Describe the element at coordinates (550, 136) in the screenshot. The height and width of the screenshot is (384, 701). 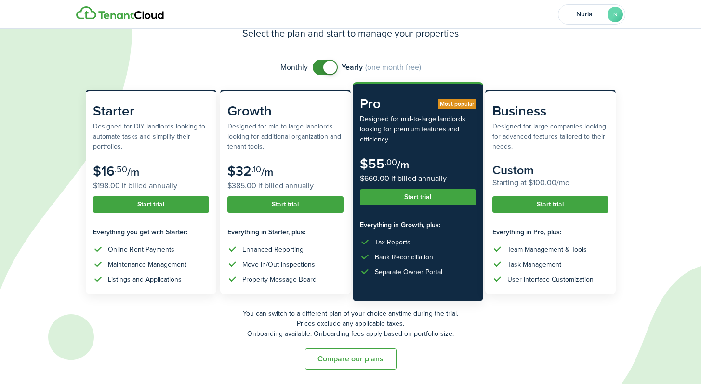
I see `subscription-pricing-card-description: Designed for large companies looking for advanced features tailored to their needs.` at that location.